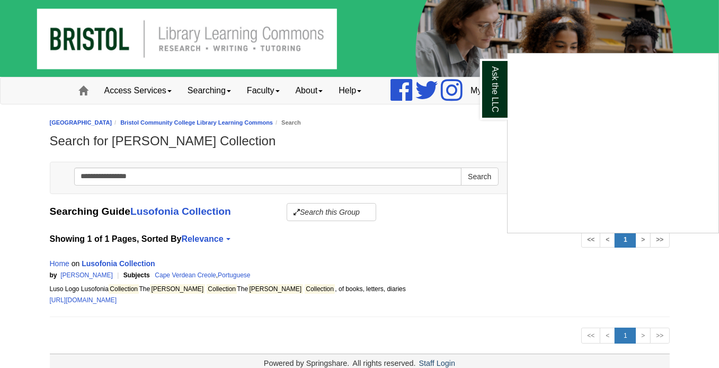 This screenshot has height=368, width=719. I want to click on a: Staff Login, so click(437, 363).